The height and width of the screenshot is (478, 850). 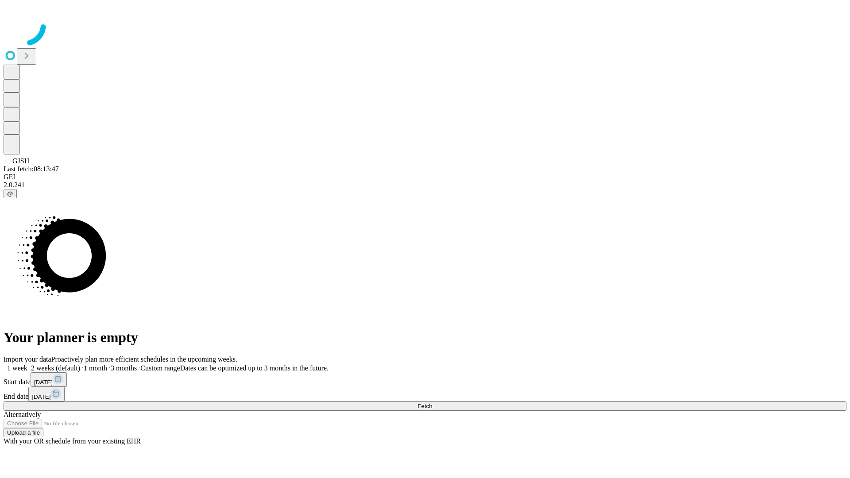 What do you see at coordinates (425, 337) in the screenshot?
I see `h1: Your planner is empty` at bounding box center [425, 337].